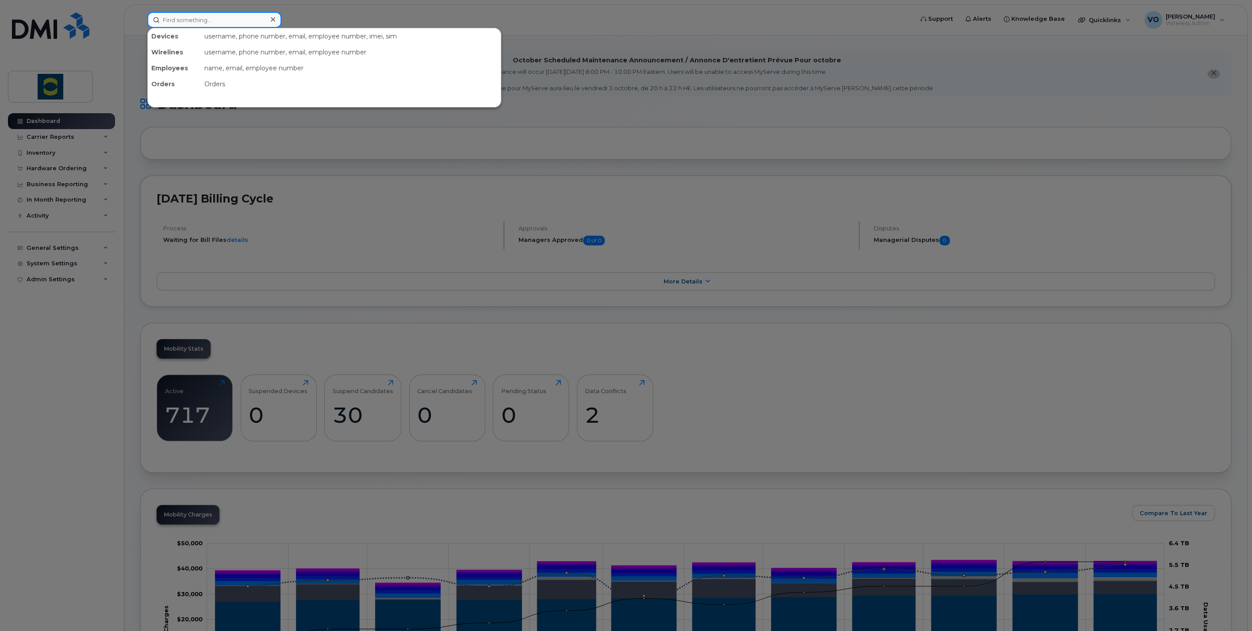  I want to click on div: Employees, so click(174, 68).